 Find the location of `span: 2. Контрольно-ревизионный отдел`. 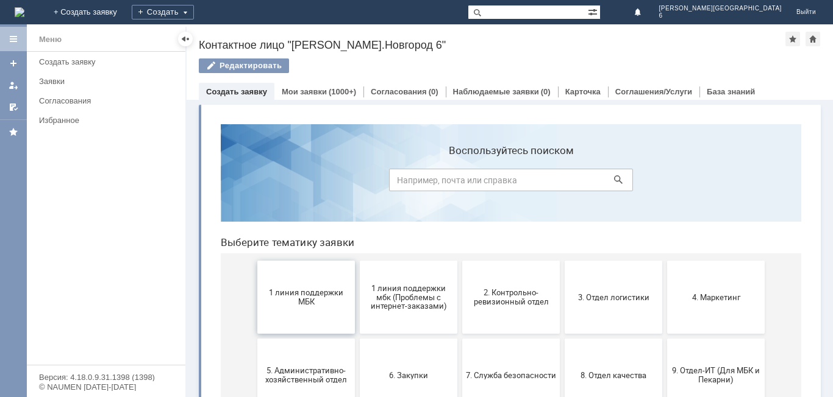

span: 2. Контрольно-ревизионный отдел is located at coordinates (300, 183).